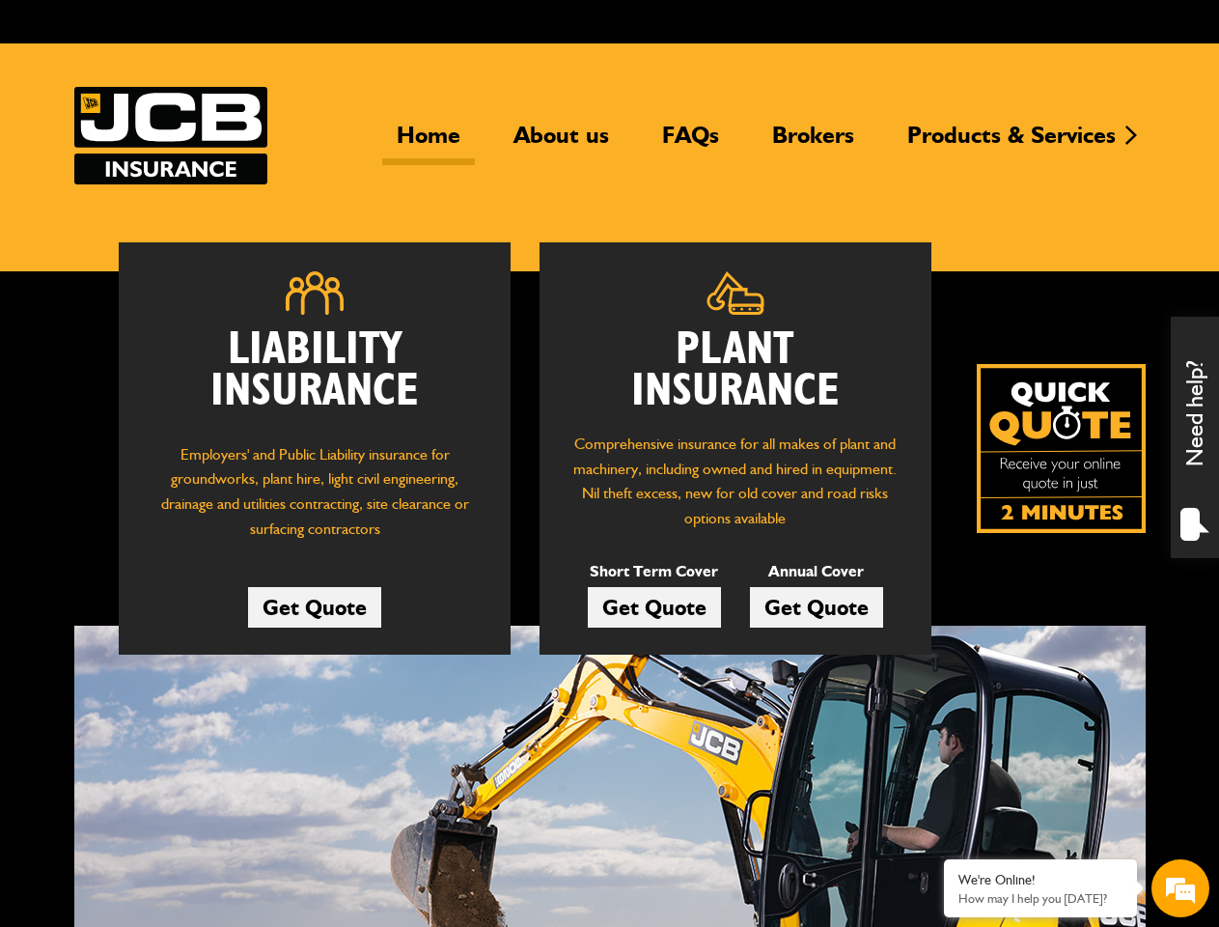 This screenshot has height=927, width=1219. Describe the element at coordinates (690, 143) in the screenshot. I see `a: FAQs` at that location.